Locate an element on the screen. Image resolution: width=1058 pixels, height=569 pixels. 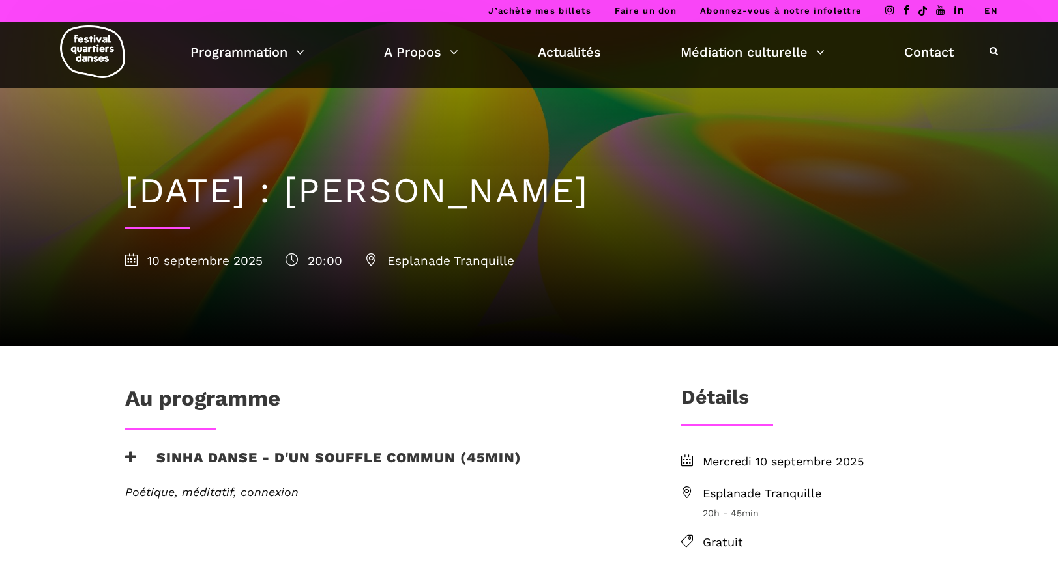
span: 20:00 is located at coordinates (313, 261).